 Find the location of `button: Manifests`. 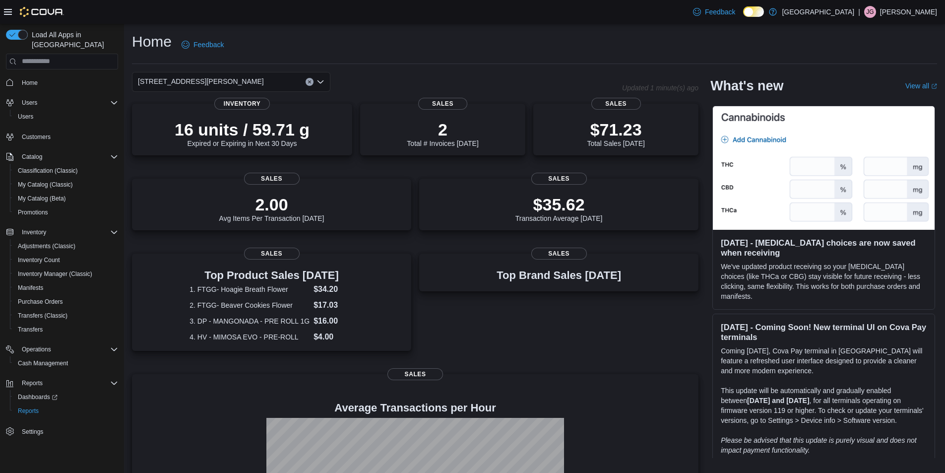

button: Manifests is located at coordinates (66, 288).